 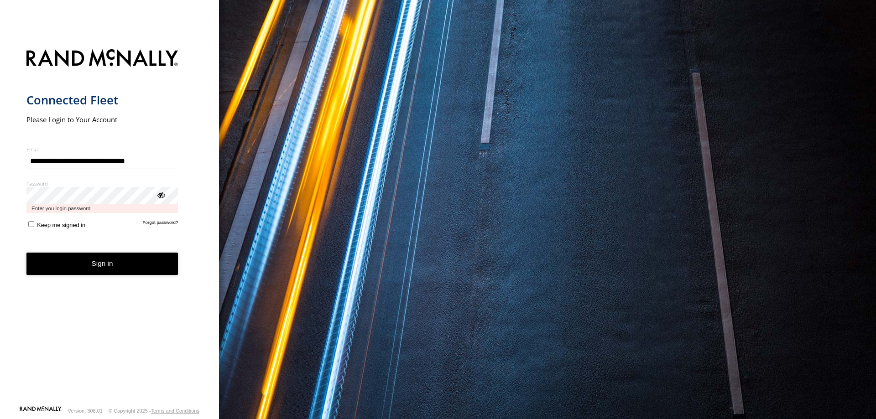 I want to click on img: Rand McNally, so click(x=102, y=59).